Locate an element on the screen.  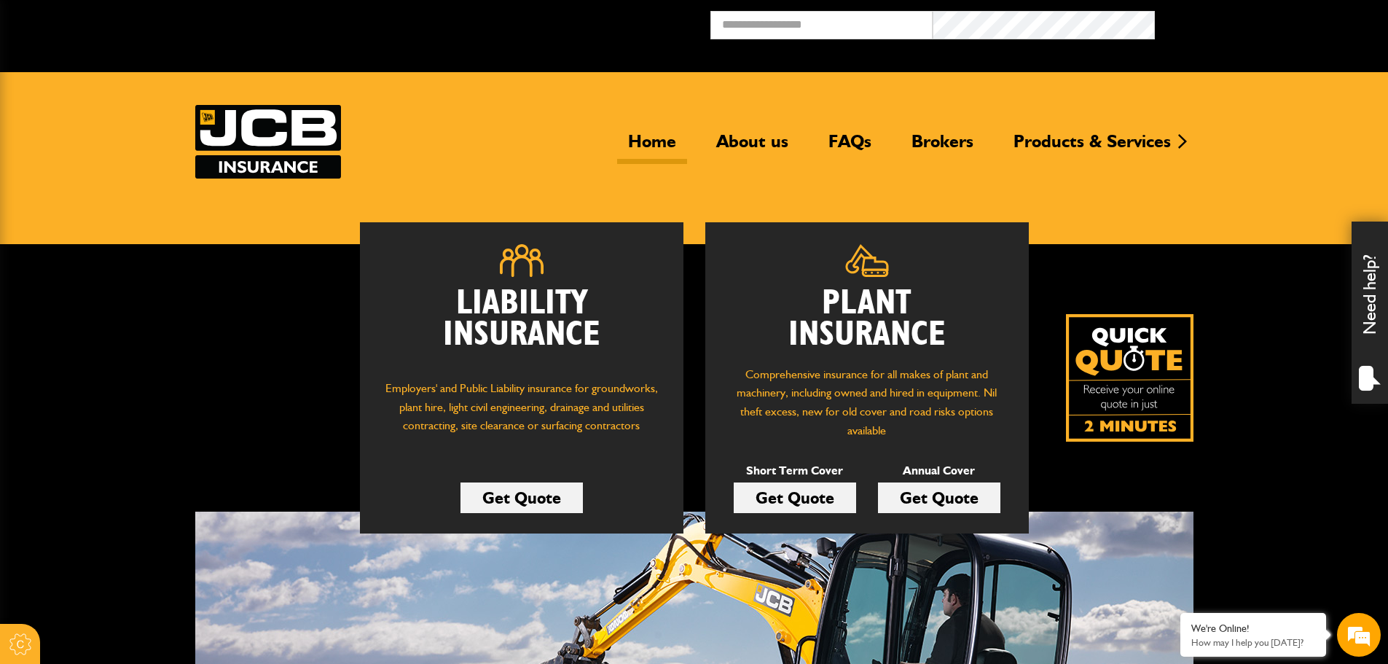
h2: Liability Insurance is located at coordinates (522, 326).